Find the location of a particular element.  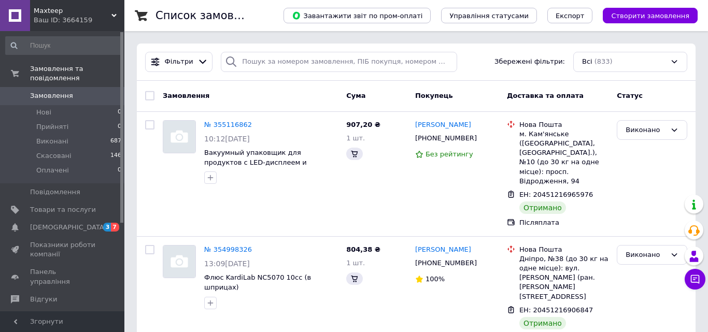

div: Ваш ID: 3664159 is located at coordinates (79, 20).